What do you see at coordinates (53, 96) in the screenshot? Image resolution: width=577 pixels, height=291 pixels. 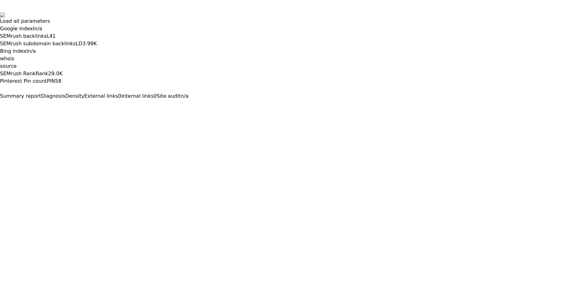 I see `span: Diagnosis` at bounding box center [53, 96].